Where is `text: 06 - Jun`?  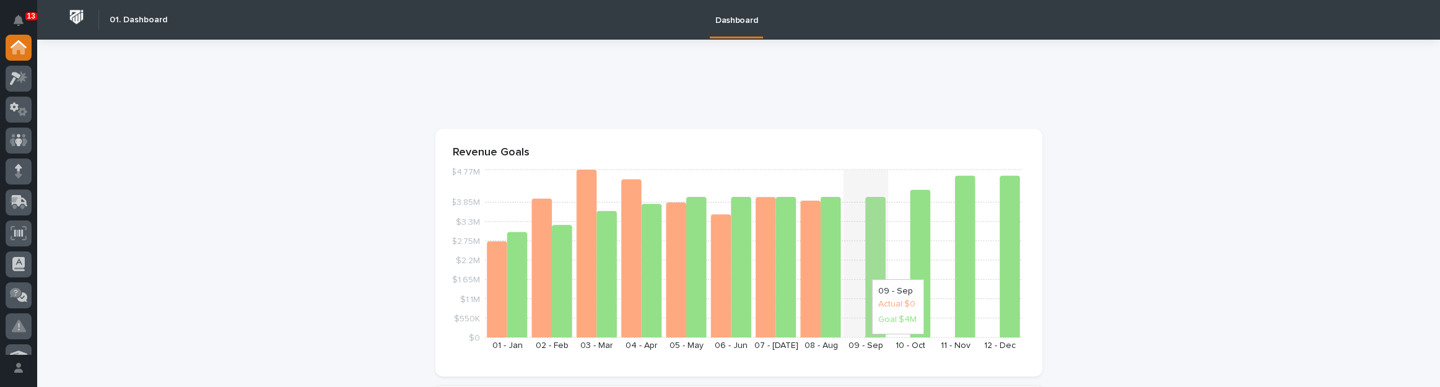 text: 06 - Jun is located at coordinates (731, 346).